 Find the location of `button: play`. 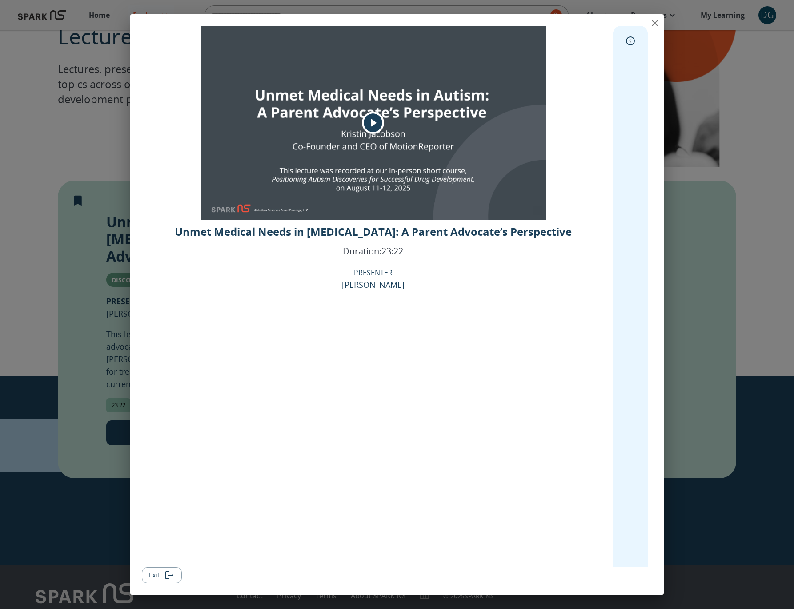

button: play is located at coordinates (373, 123).